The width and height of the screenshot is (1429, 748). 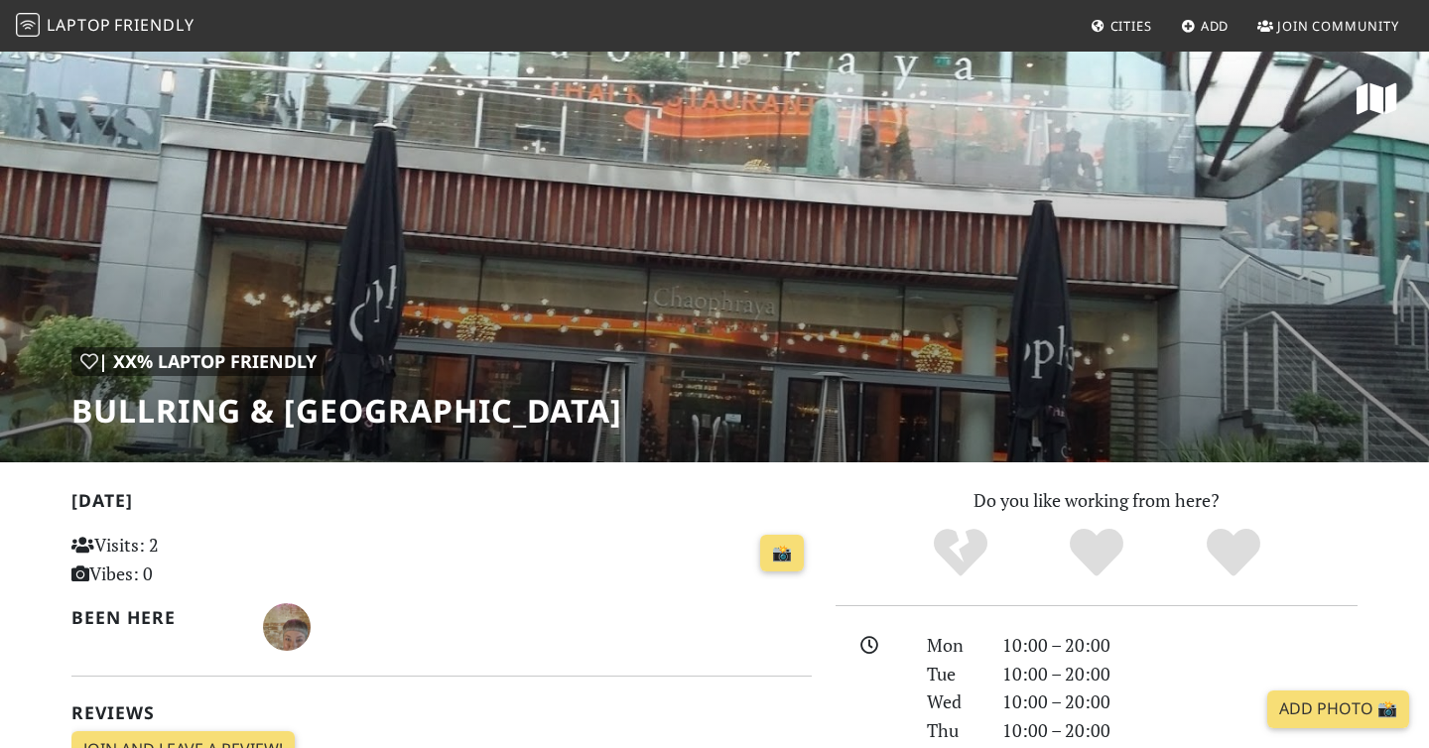 I want to click on div: | XX% Laptop Friendly, so click(x=198, y=361).